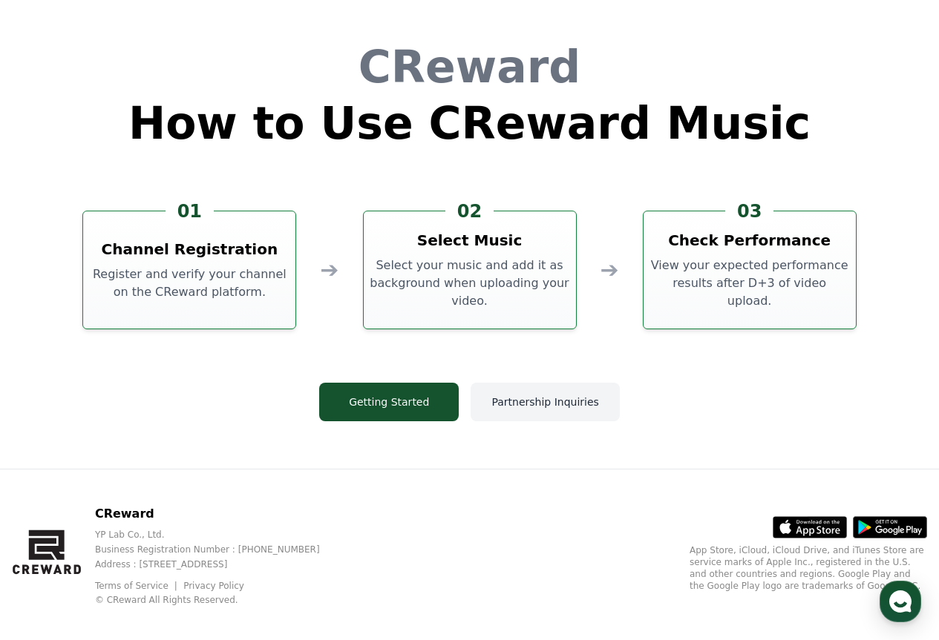 The width and height of the screenshot is (939, 640). What do you see at coordinates (190, 249) in the screenshot?
I see `h3: Channel Registration` at bounding box center [190, 249].